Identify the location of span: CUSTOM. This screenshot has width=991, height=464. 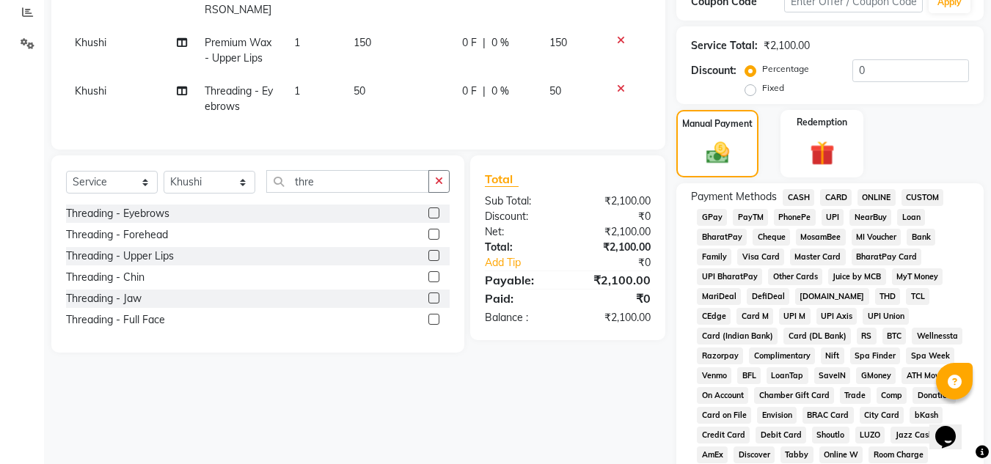
(923, 197).